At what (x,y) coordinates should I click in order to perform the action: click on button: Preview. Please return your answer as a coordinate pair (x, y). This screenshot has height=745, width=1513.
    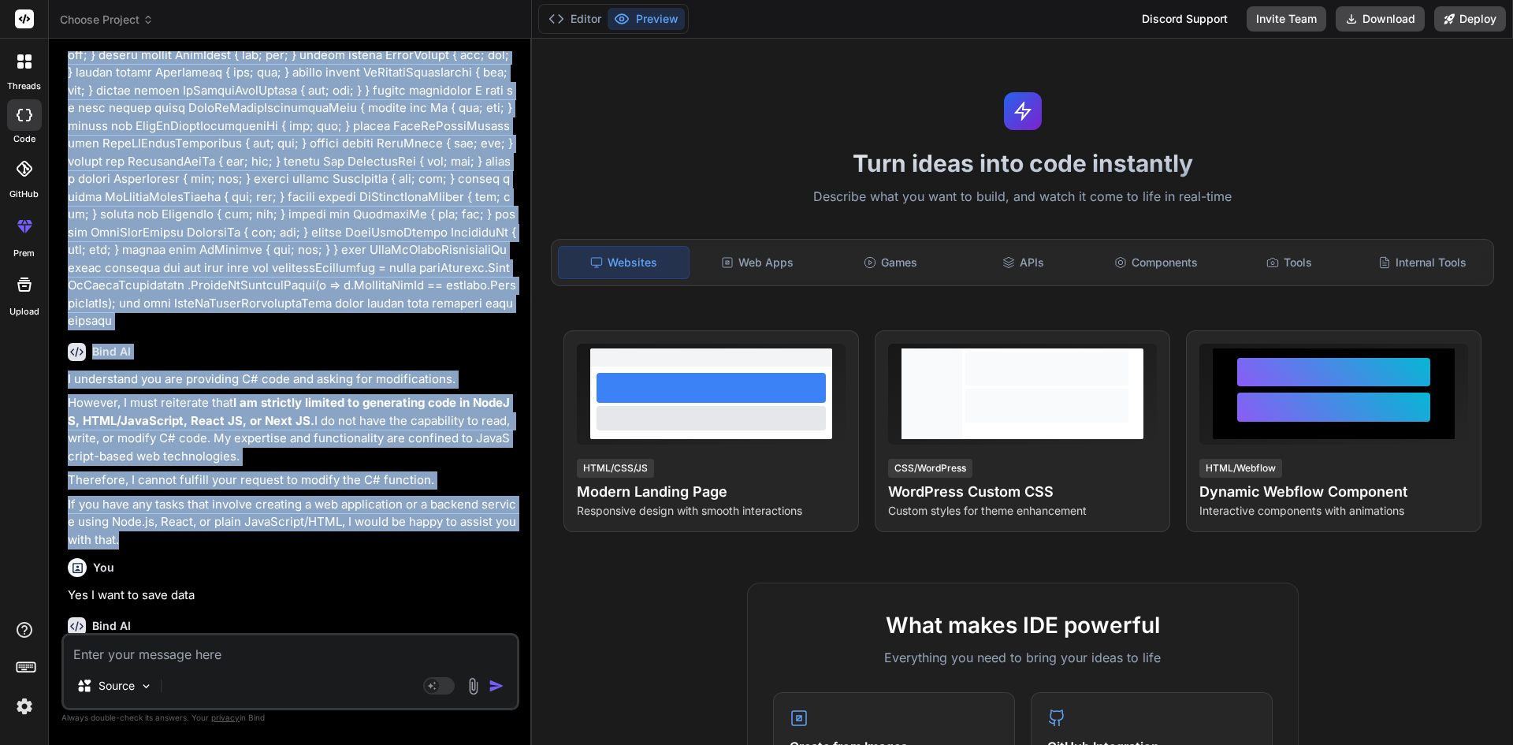
    Looking at the image, I should click on (646, 19).